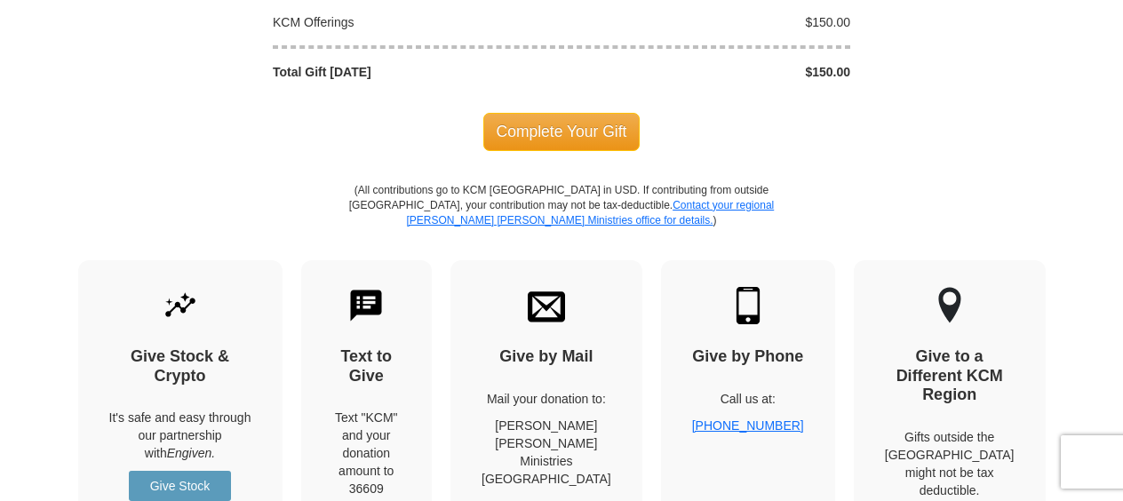  What do you see at coordinates (367, 366) in the screenshot?
I see `h4: Text to Give` at bounding box center [367, 366].